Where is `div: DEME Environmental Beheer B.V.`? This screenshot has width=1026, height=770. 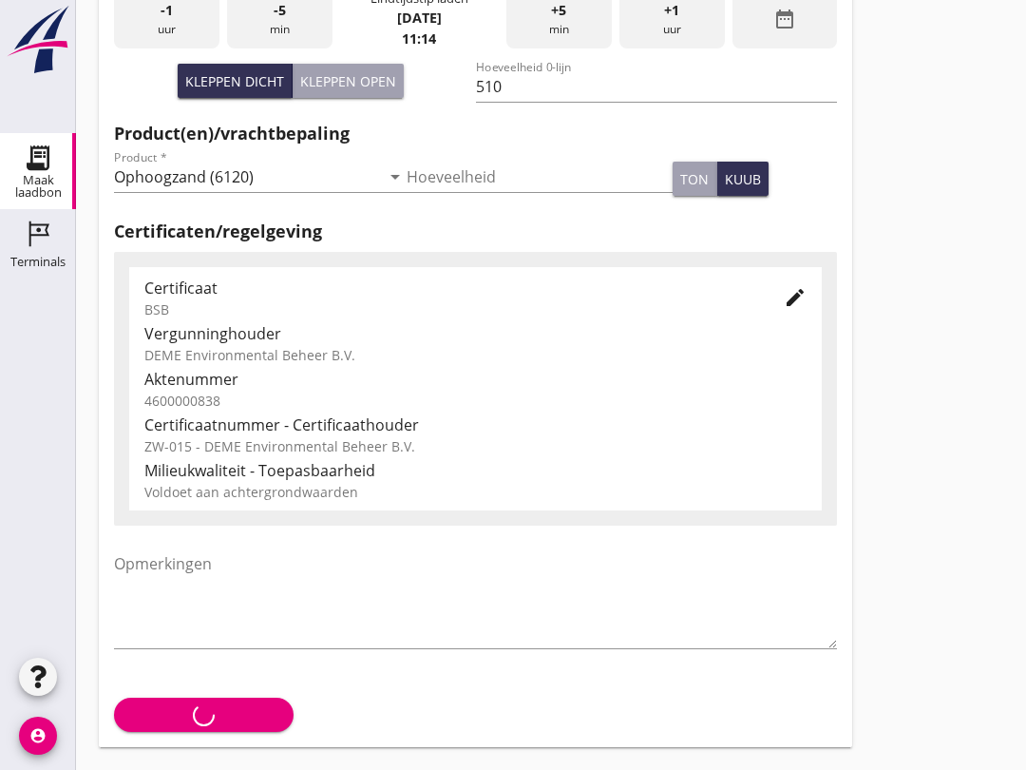 div: DEME Environmental Beheer B.V. is located at coordinates (475, 354).